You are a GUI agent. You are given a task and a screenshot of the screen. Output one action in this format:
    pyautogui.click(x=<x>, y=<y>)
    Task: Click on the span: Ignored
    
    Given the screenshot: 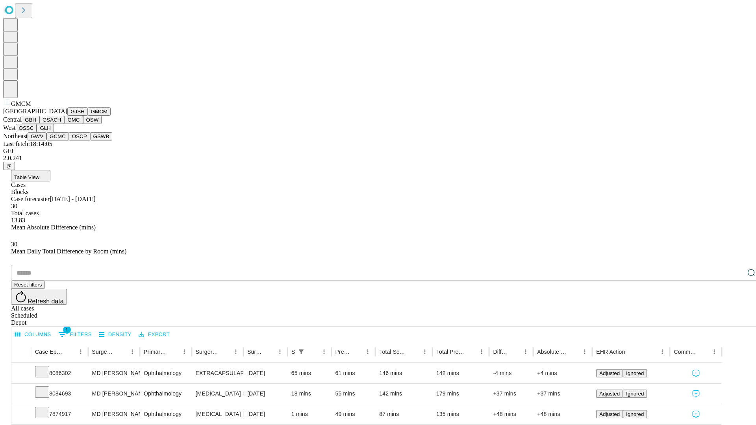 What is the action you would take?
    pyautogui.click(x=635, y=394)
    